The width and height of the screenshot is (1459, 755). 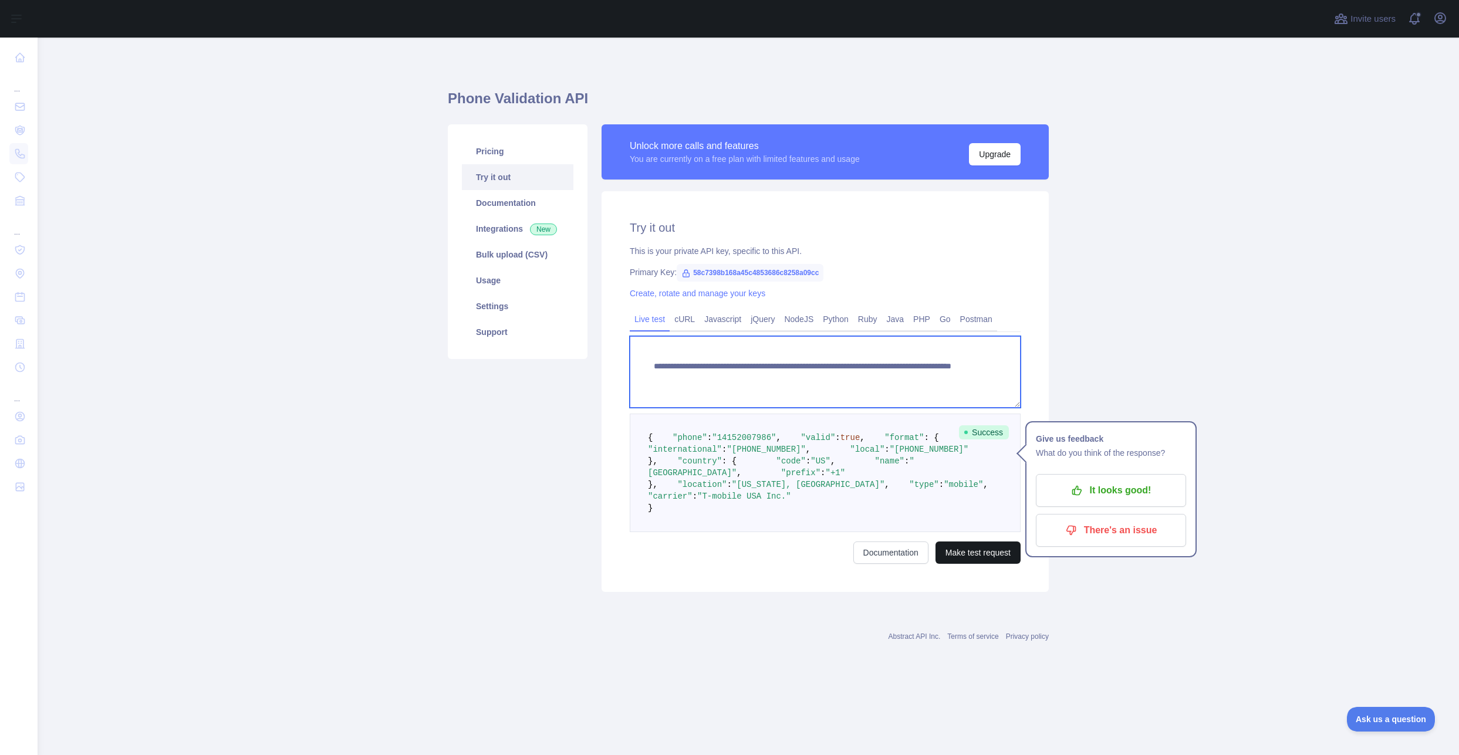 What do you see at coordinates (945, 319) in the screenshot?
I see `a: Go` at bounding box center [945, 319].